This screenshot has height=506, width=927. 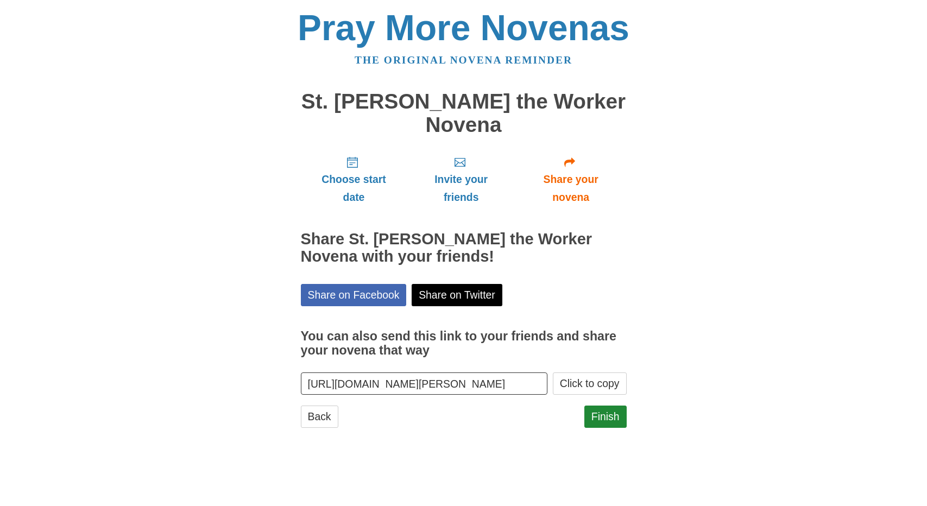 What do you see at coordinates (606, 417) in the screenshot?
I see `a: Finish` at bounding box center [606, 417].